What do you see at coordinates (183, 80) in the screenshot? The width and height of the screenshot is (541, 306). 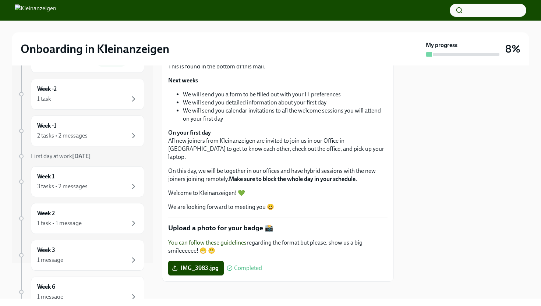 I see `strong: Next weeks` at bounding box center [183, 80].